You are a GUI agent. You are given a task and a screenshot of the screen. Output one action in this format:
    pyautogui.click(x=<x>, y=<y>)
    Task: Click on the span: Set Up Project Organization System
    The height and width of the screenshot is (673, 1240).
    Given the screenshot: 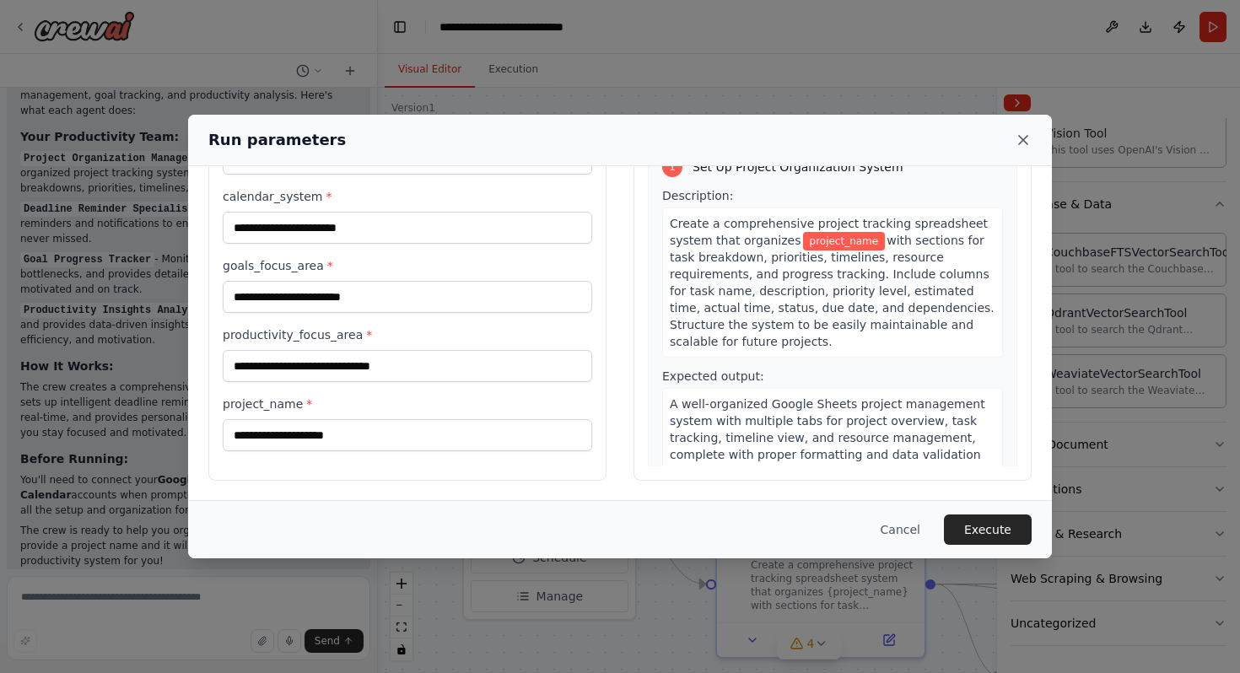 What is the action you would take?
    pyautogui.click(x=798, y=167)
    